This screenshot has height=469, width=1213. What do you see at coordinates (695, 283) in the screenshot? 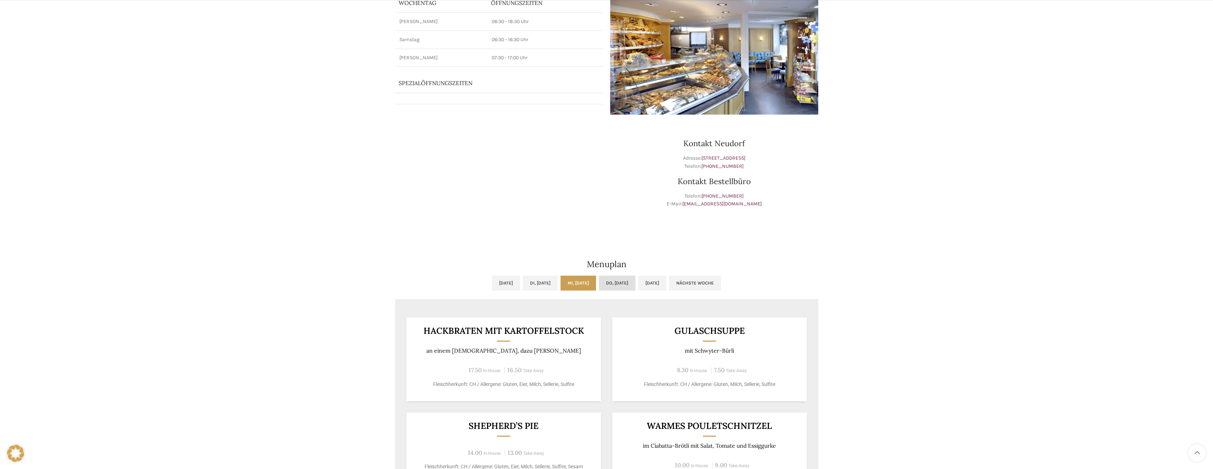
I see `a: Nächste Woche` at bounding box center [695, 283].